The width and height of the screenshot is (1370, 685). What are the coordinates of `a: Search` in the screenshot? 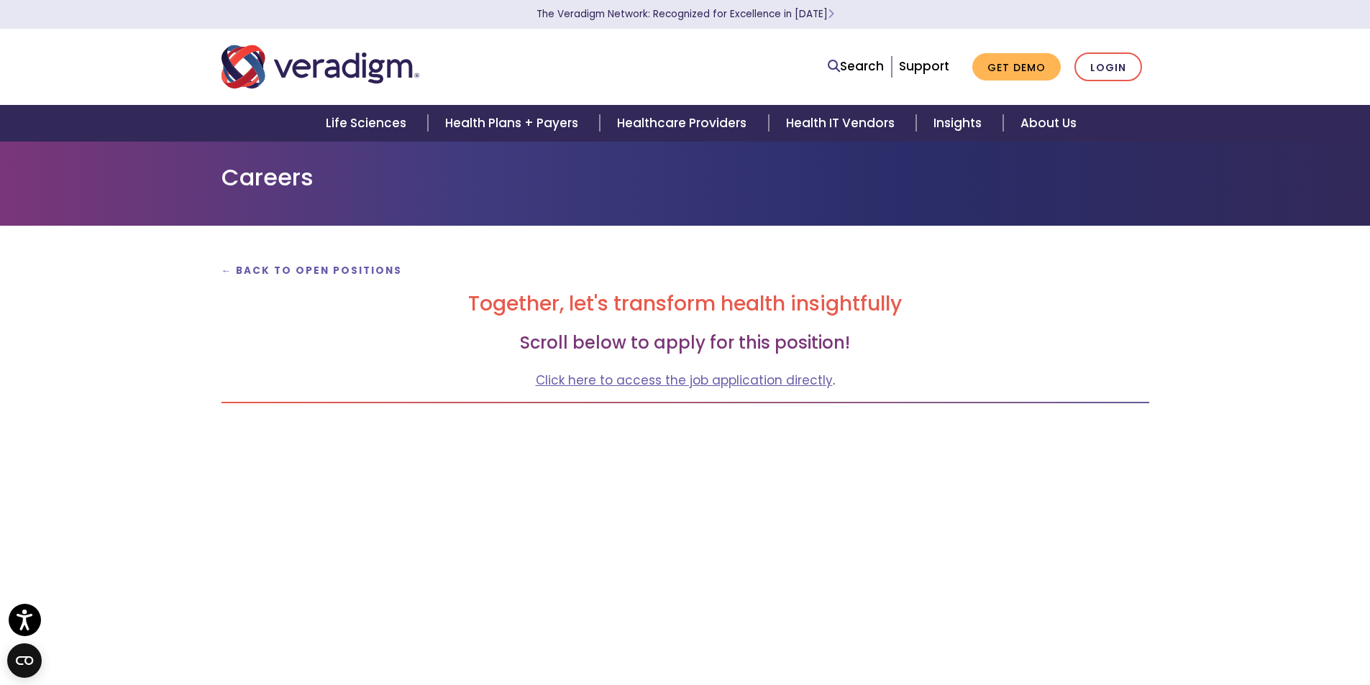 It's located at (856, 66).